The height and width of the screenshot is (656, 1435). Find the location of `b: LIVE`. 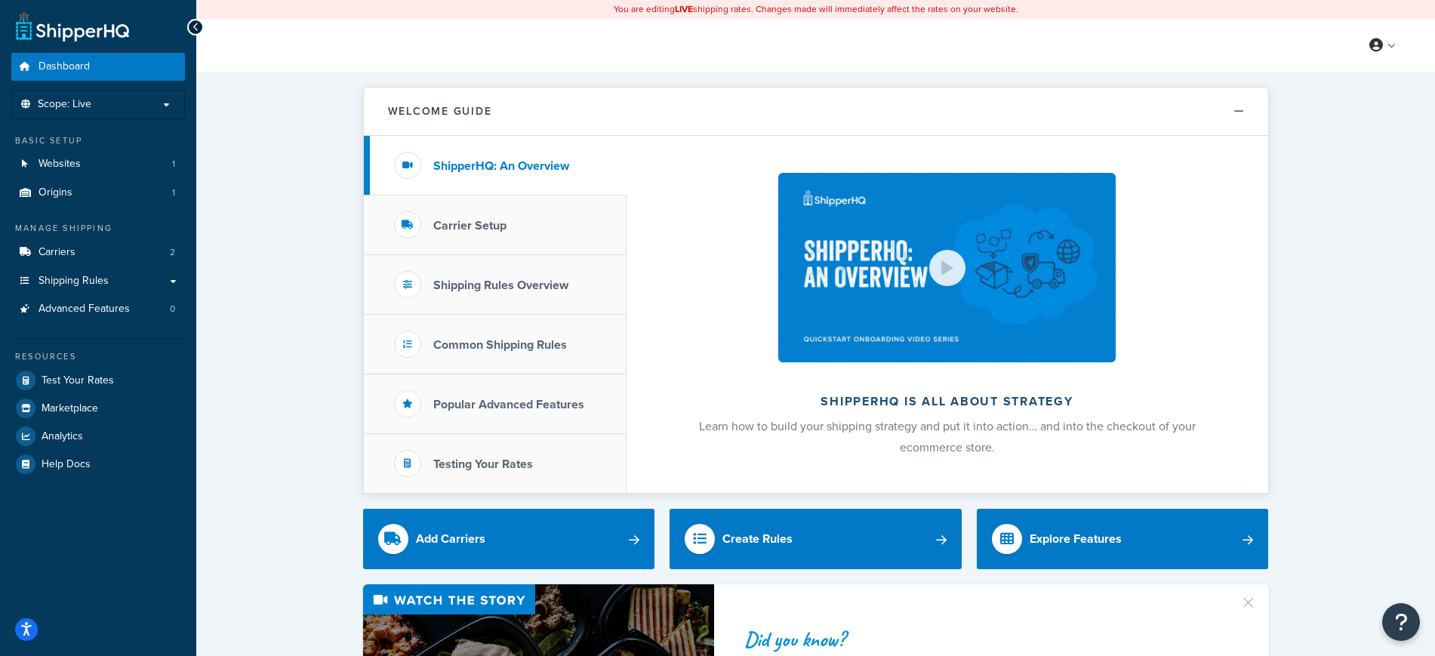

b: LIVE is located at coordinates (684, 9).